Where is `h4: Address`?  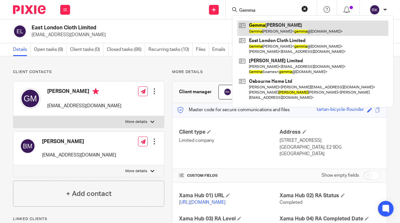 h4: Address is located at coordinates (330, 132).